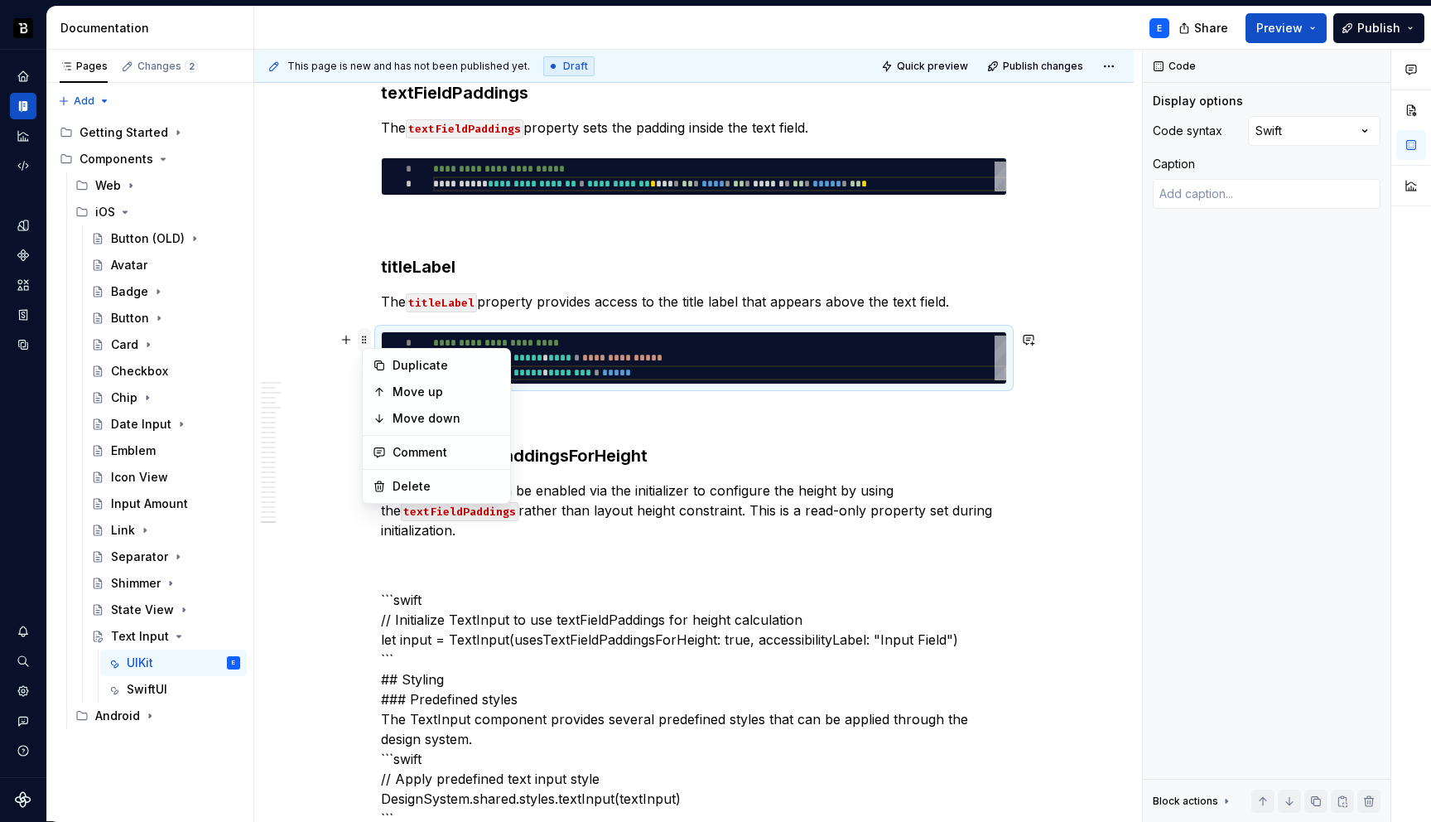 The image size is (1431, 822). I want to click on a: Home, so click(23, 76).